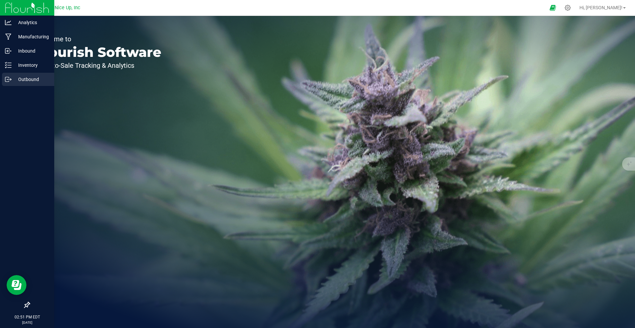  Describe the element at coordinates (99, 52) in the screenshot. I see `p: Flourish Software` at that location.